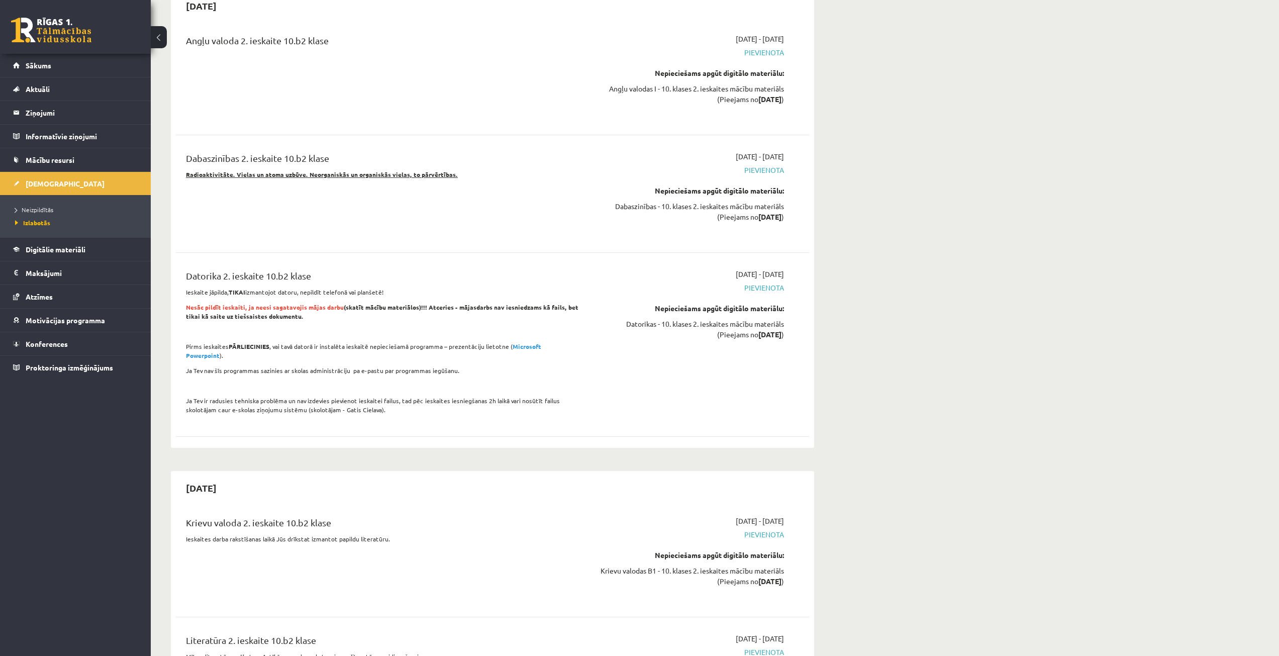 The height and width of the screenshot is (656, 1279). I want to click on div: Datorikas - 10. klases 2. ieskaites mācību materiāls (Pieejams no ), so click(689, 329).